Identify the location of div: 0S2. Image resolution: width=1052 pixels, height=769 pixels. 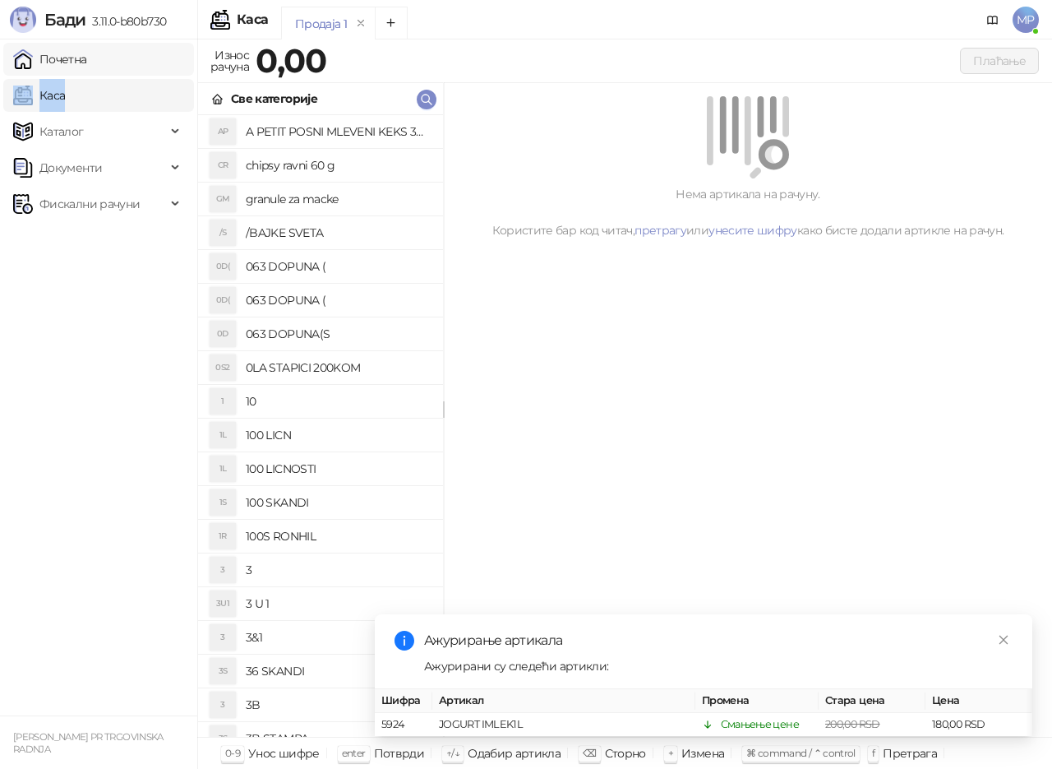
(223, 368).